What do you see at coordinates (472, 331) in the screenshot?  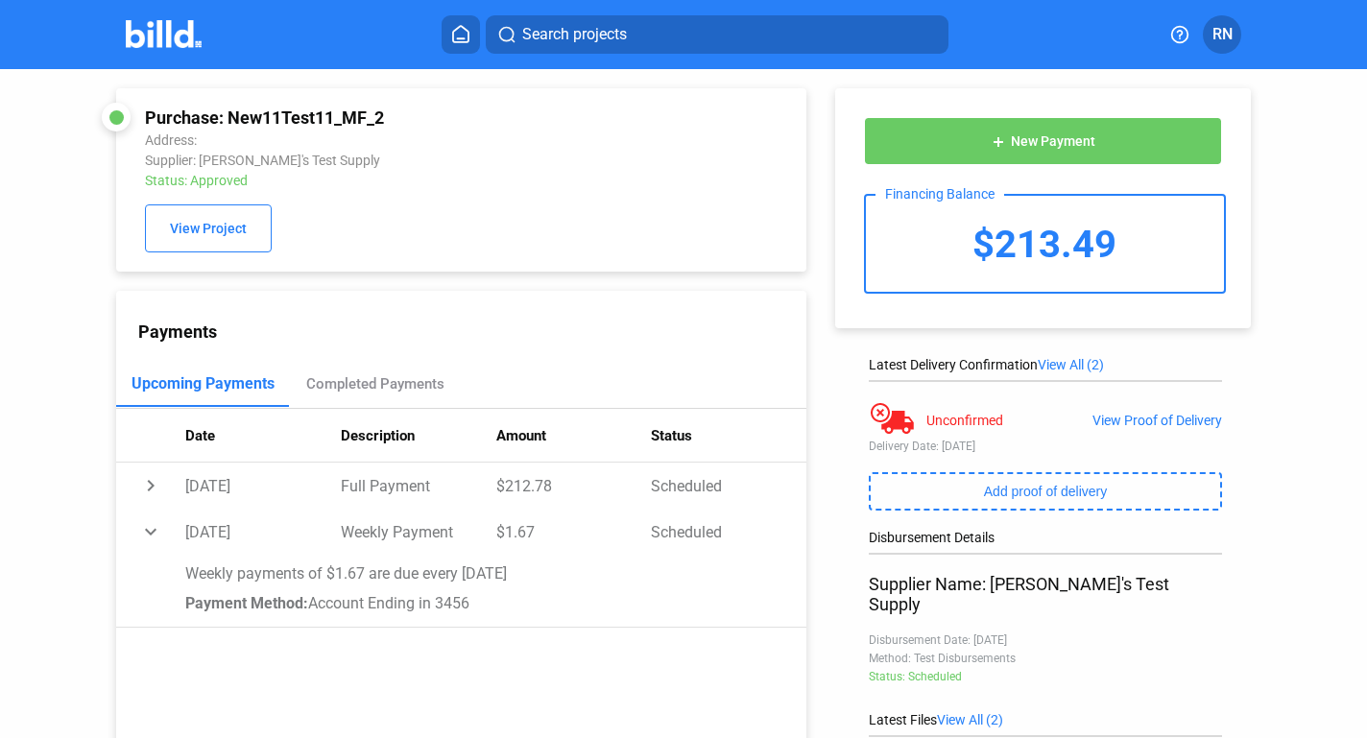 I see `div: Payments` at bounding box center [472, 331].